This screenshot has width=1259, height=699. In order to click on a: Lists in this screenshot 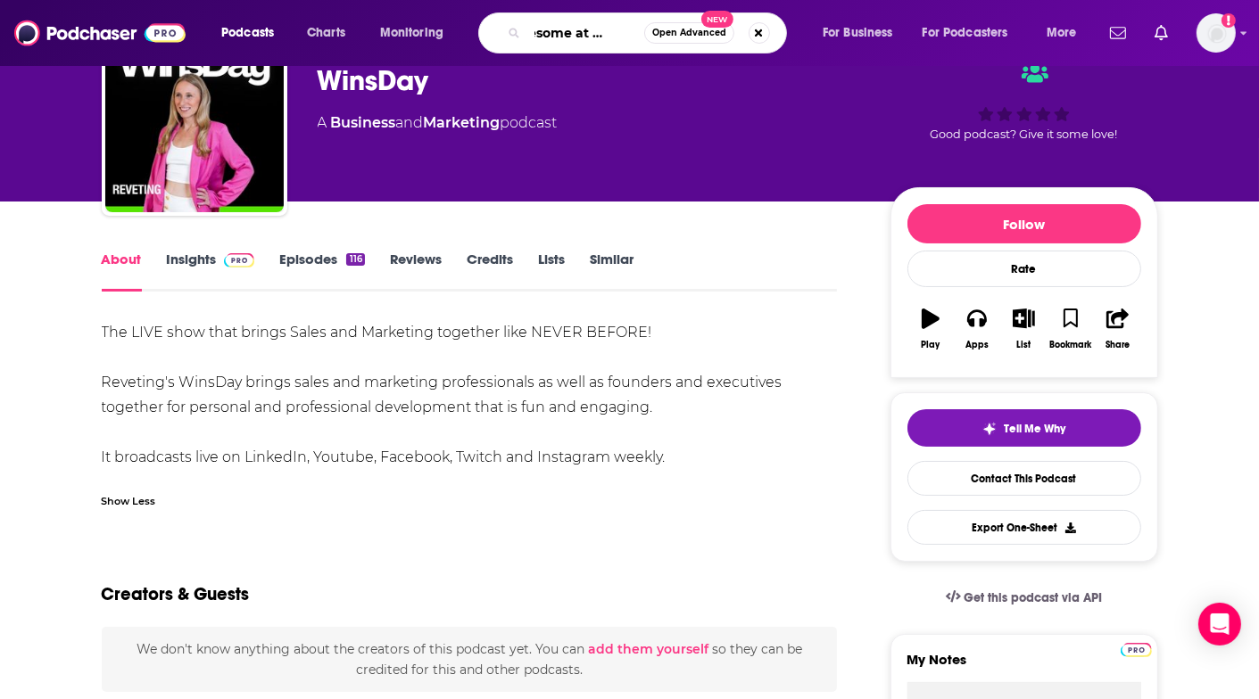, I will do `click(551, 271)`.